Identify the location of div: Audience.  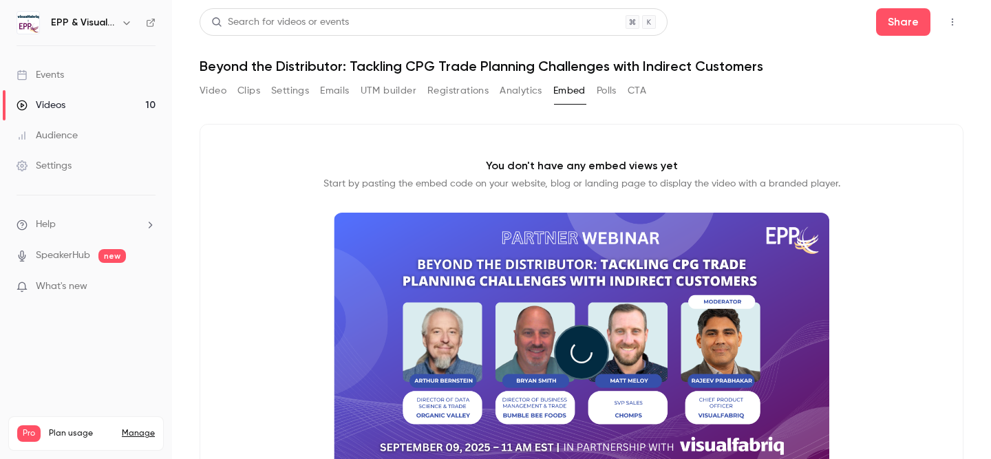
(47, 136).